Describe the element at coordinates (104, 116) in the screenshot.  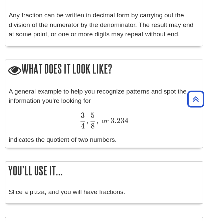
I see `div: A general example to help you recognize patterns and spot the information you're looking for indi...` at that location.